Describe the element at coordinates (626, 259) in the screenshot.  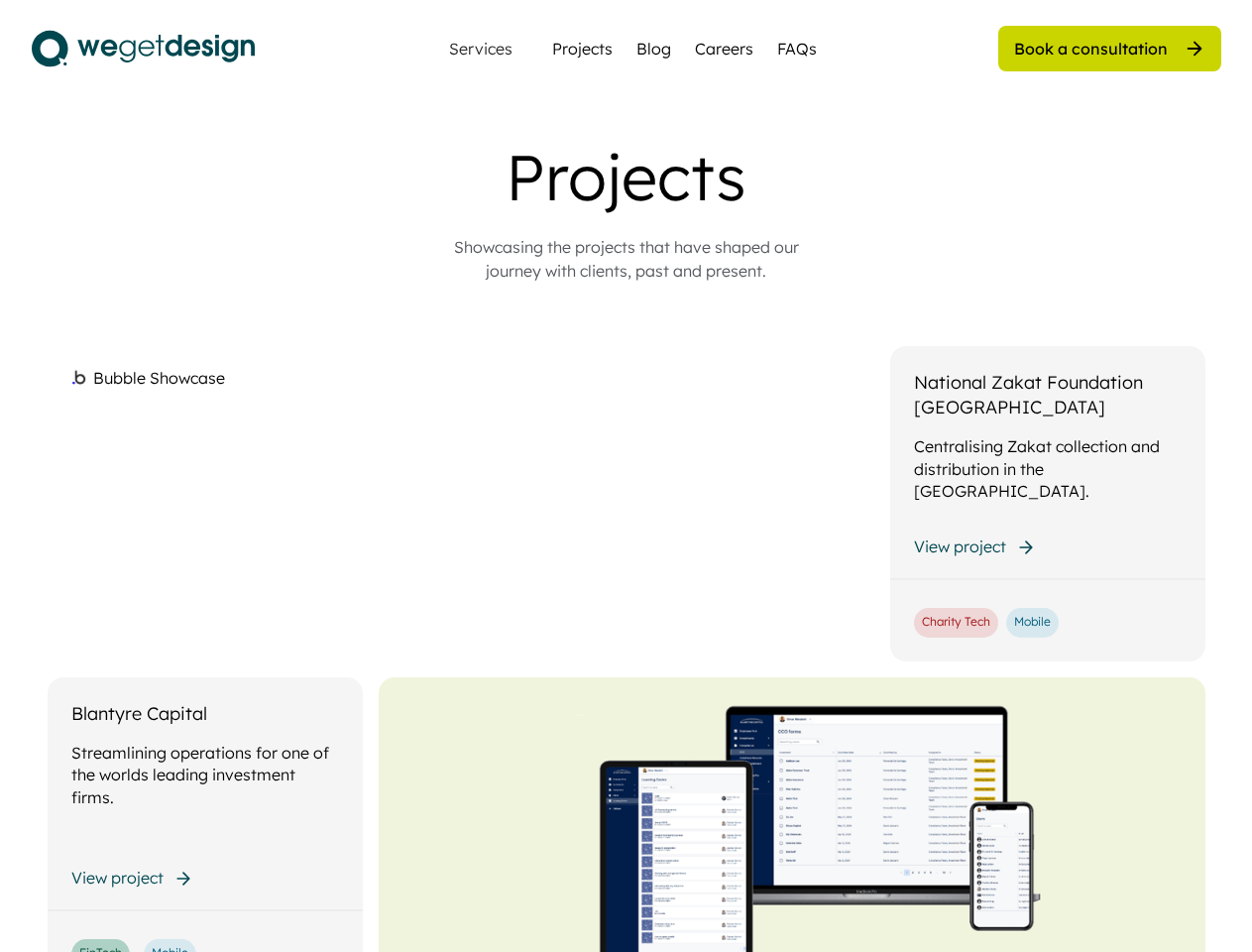
I see `div: Showcasing the projects that have shaped our journey with clients, past and present.` at that location.